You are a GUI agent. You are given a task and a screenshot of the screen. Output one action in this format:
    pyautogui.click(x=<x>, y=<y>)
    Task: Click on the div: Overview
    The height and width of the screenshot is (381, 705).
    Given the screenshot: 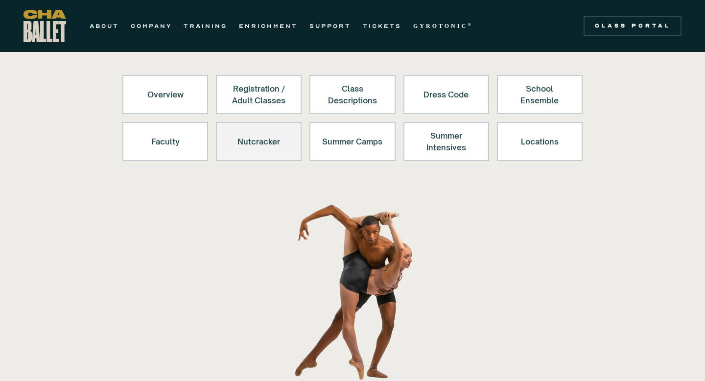 What is the action you would take?
    pyautogui.click(x=165, y=94)
    